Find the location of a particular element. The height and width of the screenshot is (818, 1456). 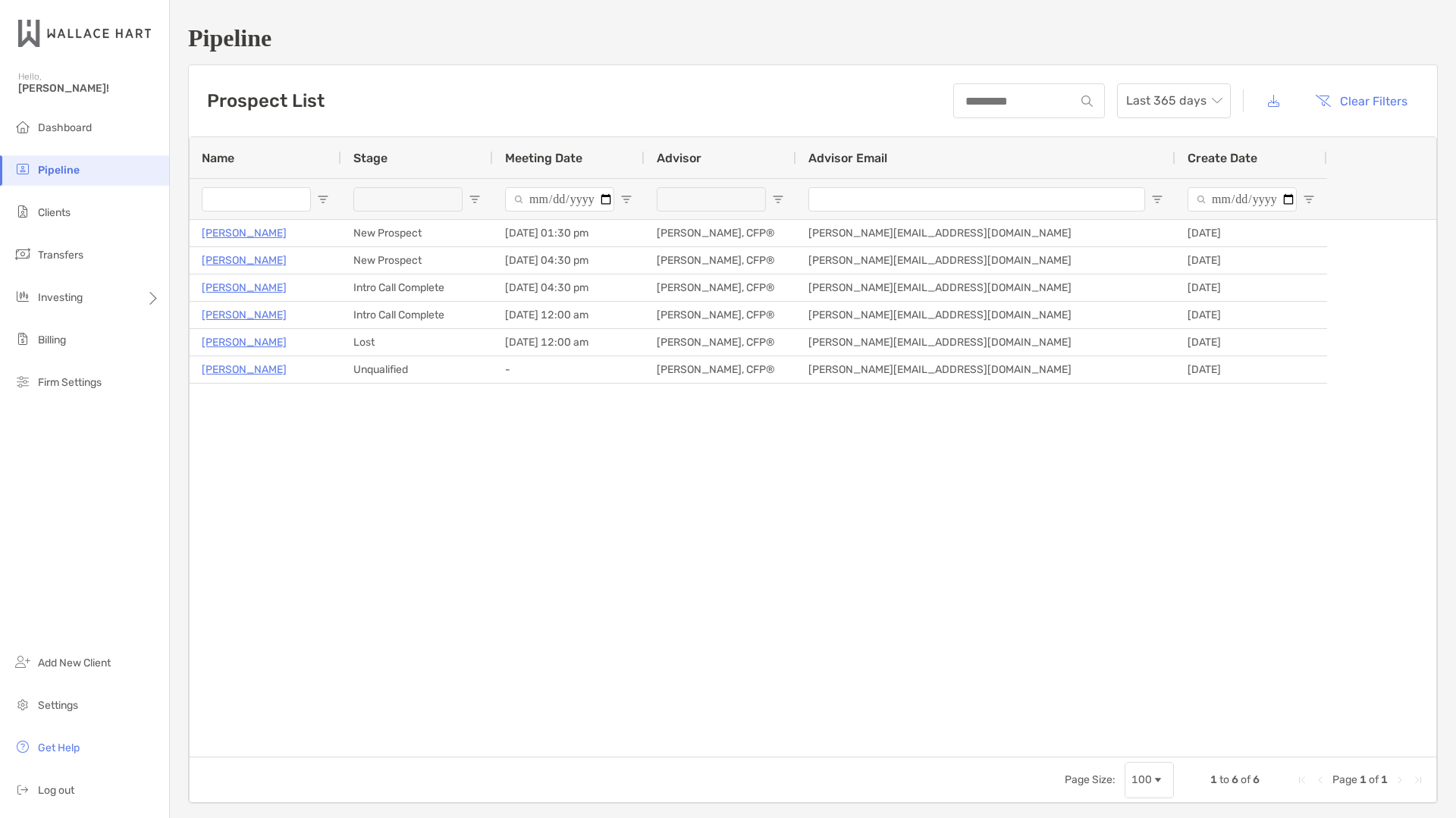

img: investing icon is located at coordinates (23, 296).